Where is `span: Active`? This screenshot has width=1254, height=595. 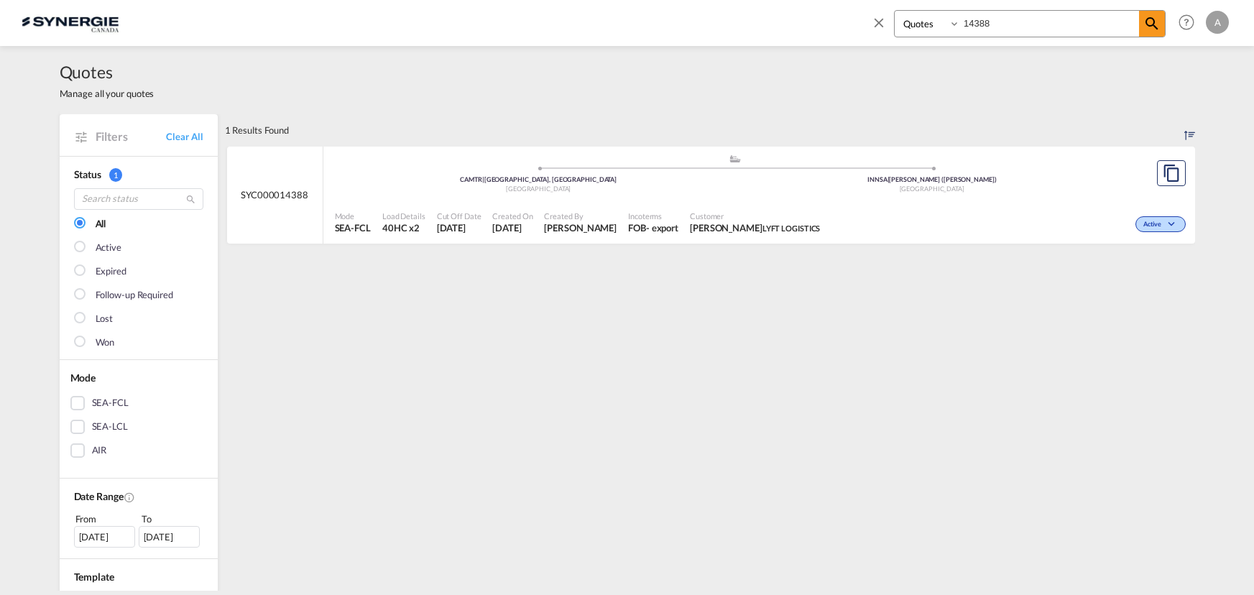
span: Active is located at coordinates (1153, 225).